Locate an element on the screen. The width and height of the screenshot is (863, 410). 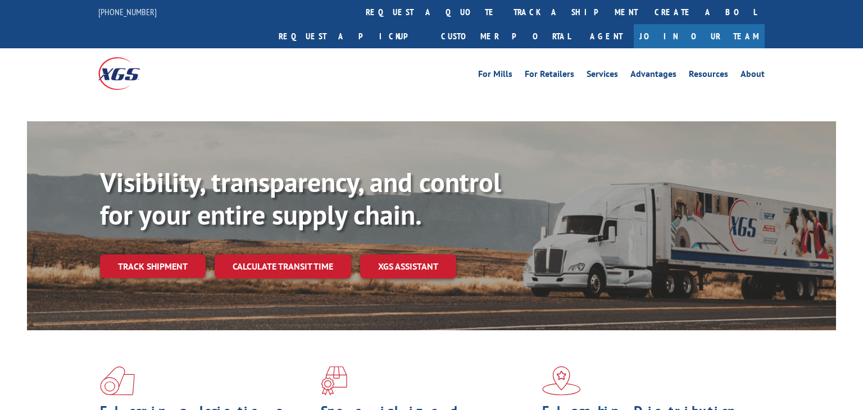
a: Request a pickup is located at coordinates (351, 36).